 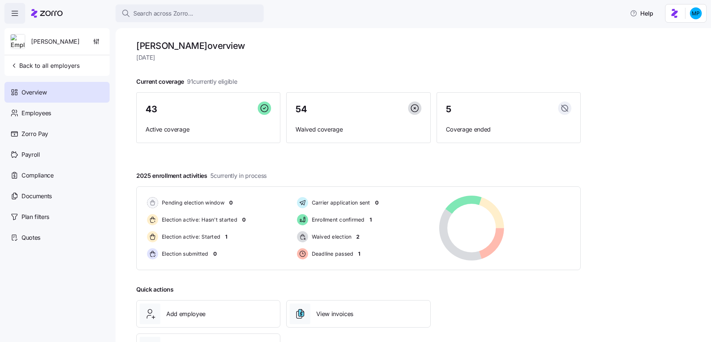 I want to click on span: Compliance, so click(x=37, y=175).